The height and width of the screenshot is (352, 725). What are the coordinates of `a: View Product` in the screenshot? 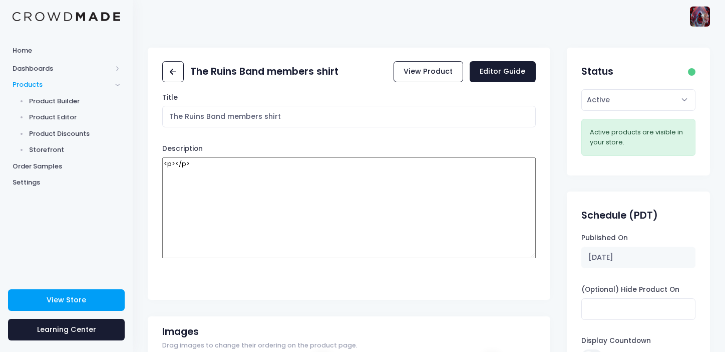 It's located at (428, 72).